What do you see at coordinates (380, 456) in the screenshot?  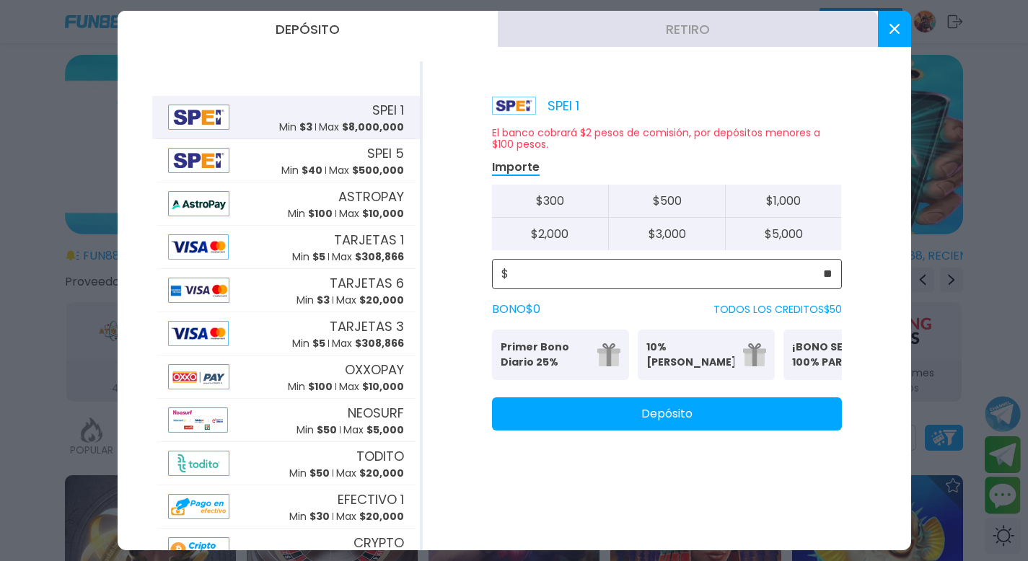 I see `span: TODITO` at bounding box center [380, 456].